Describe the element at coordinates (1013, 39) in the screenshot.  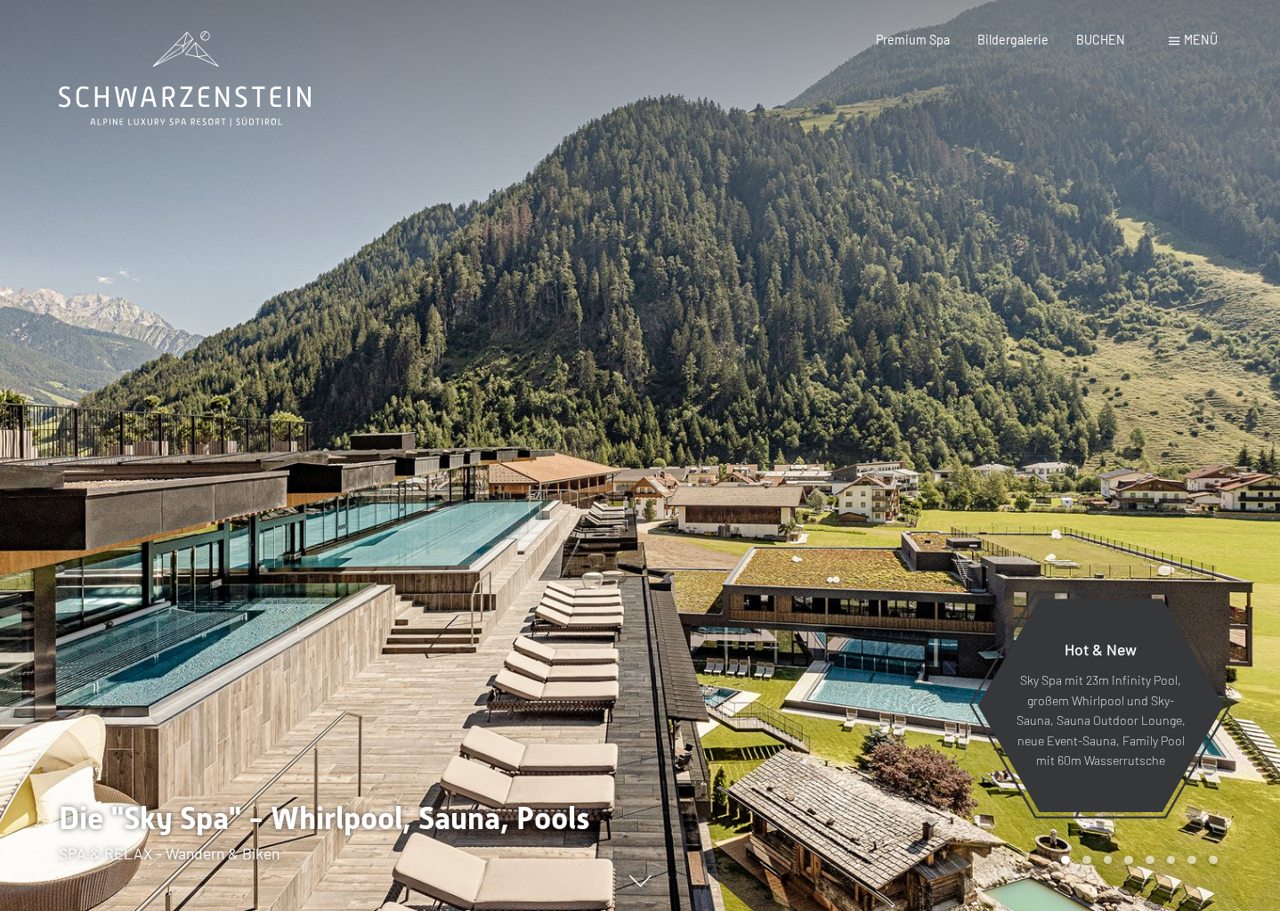
I see `a: Bildergalerie` at that location.